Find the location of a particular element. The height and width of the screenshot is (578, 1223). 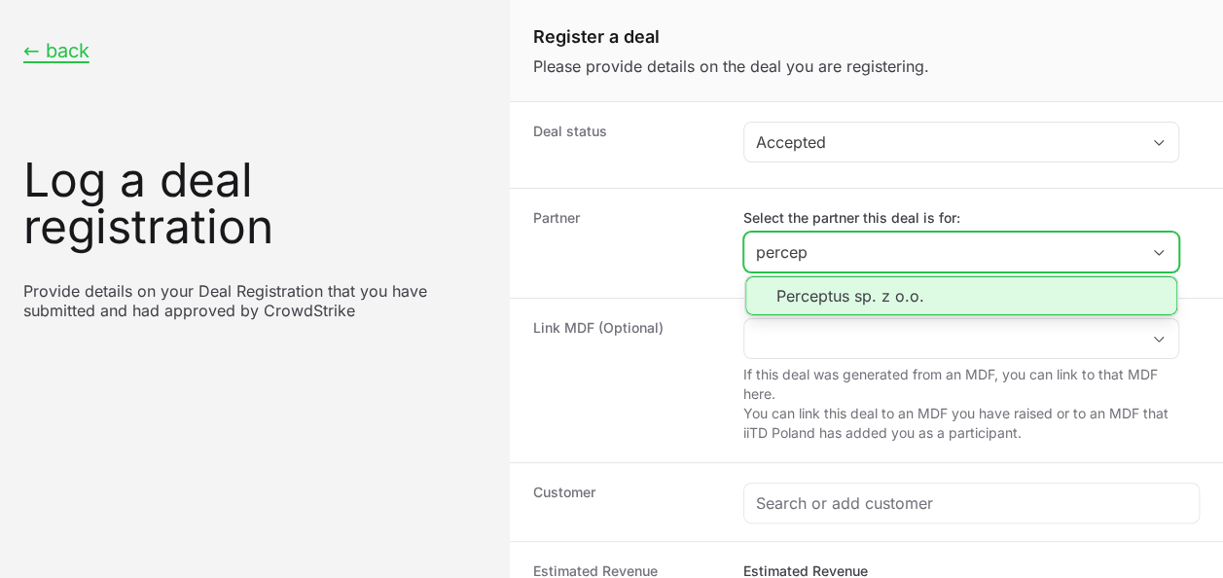

p: Provide details on your Deal Registration that you have submitted and had approved by CrowdStrike is located at coordinates (255, 301).